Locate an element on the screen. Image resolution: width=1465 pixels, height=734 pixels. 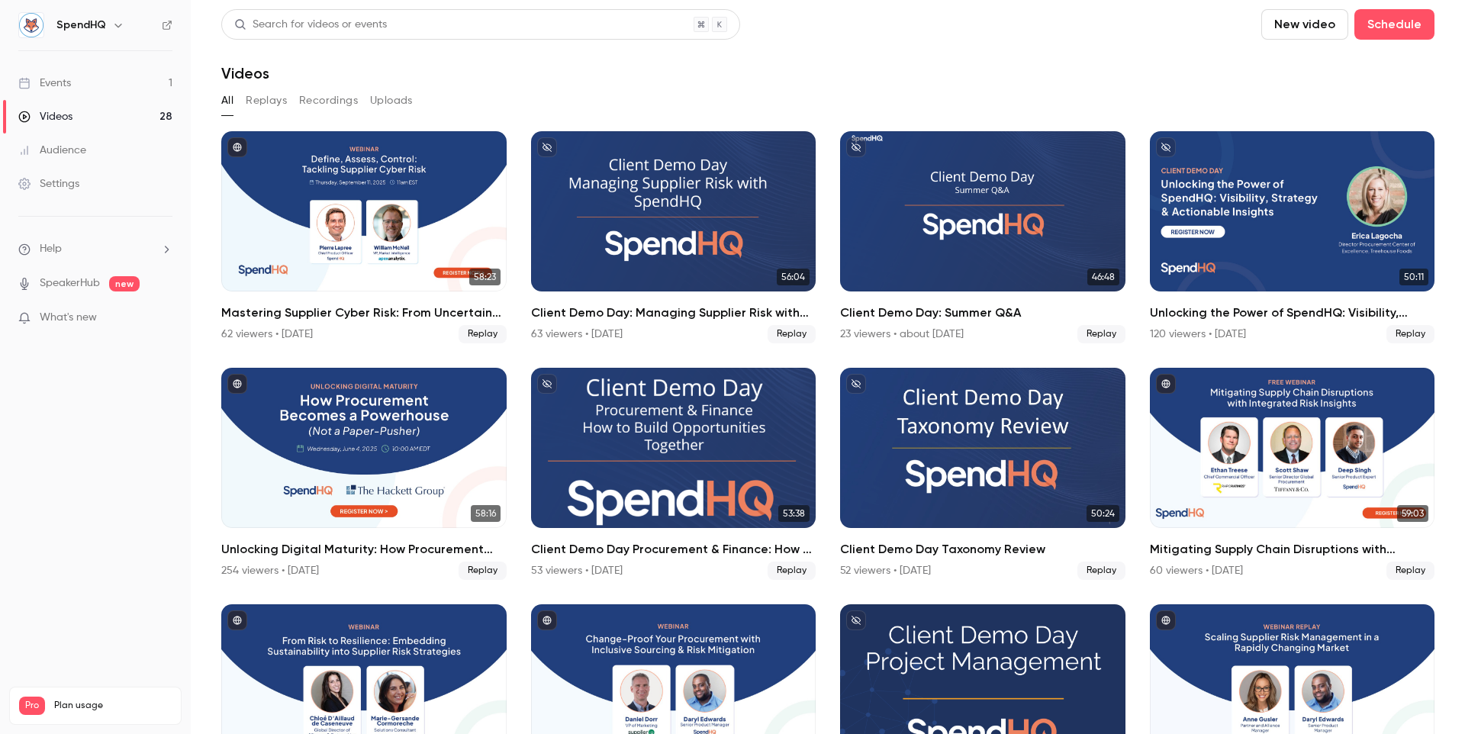
span: 58:16 is located at coordinates (485, 513).